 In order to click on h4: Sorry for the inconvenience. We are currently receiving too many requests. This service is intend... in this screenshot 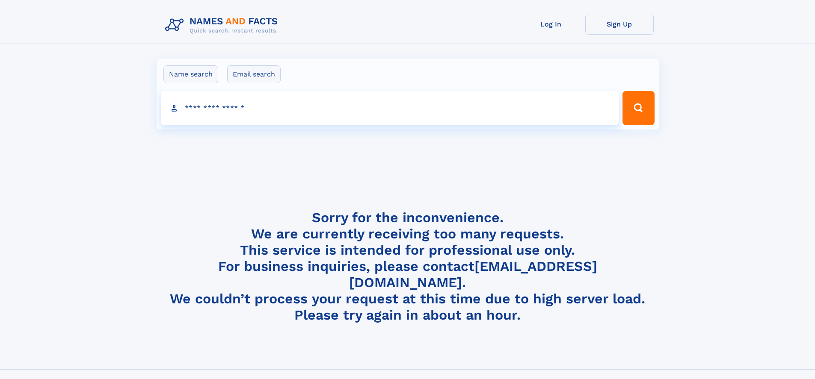, I will do `click(407, 266)`.